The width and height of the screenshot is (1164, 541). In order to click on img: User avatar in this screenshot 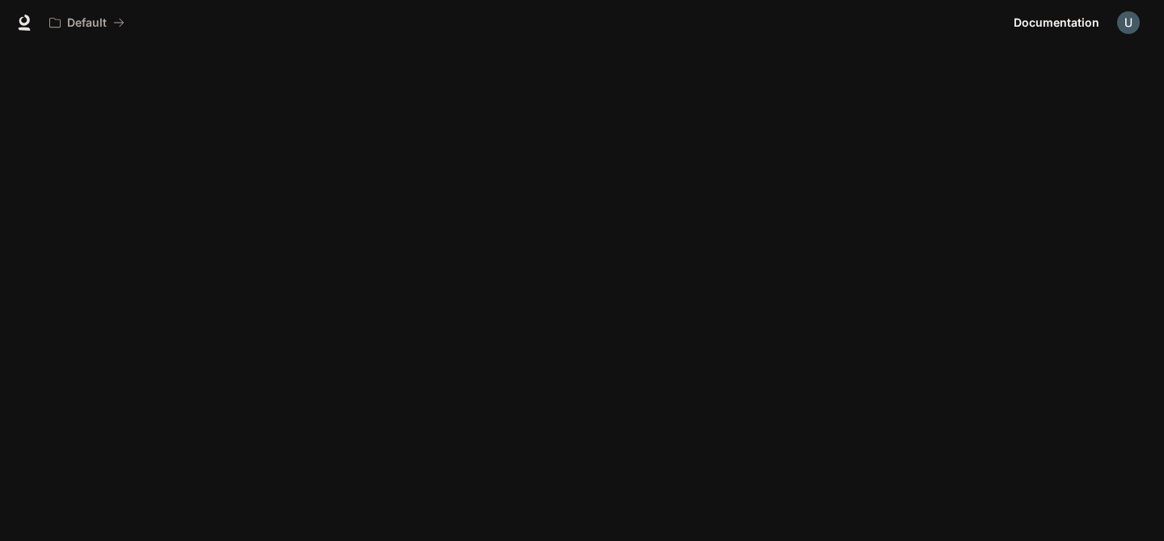, I will do `click(1128, 23)`.